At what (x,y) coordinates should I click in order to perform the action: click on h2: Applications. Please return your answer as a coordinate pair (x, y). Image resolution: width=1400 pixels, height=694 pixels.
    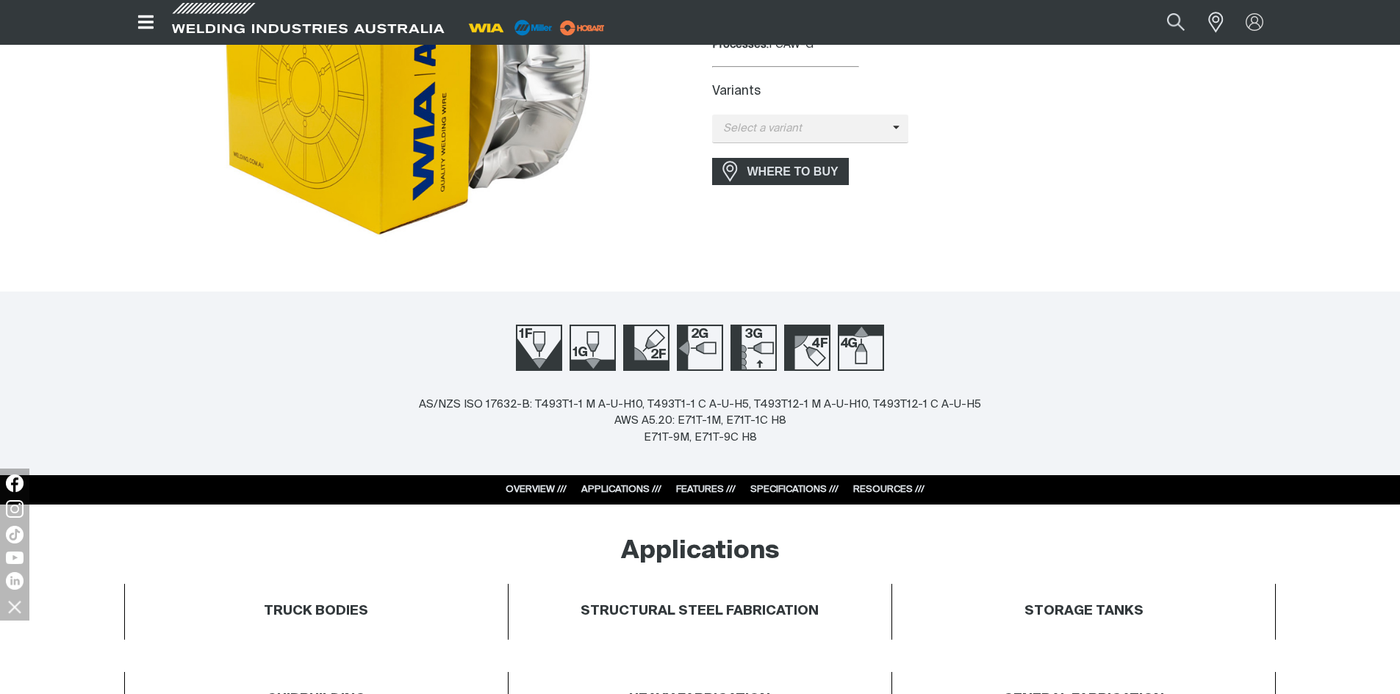
    Looking at the image, I should click on (700, 552).